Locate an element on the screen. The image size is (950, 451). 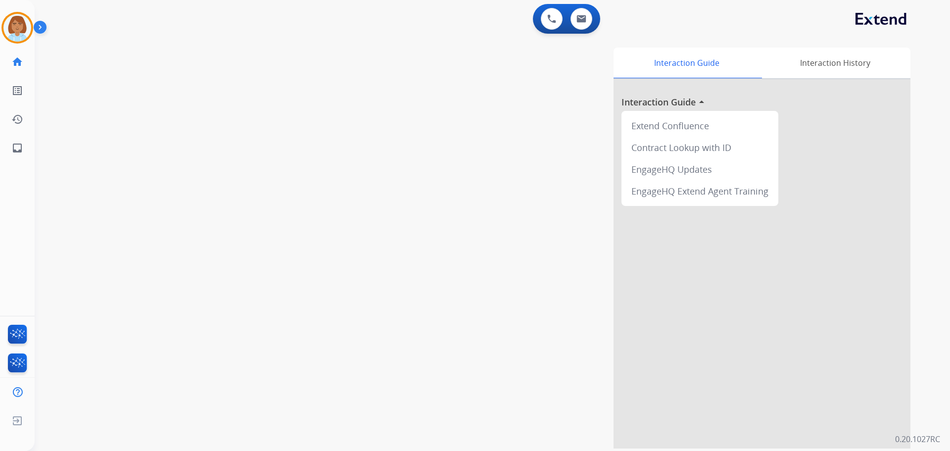
div: EngageHQ Extend Agent Training is located at coordinates (700, 191).